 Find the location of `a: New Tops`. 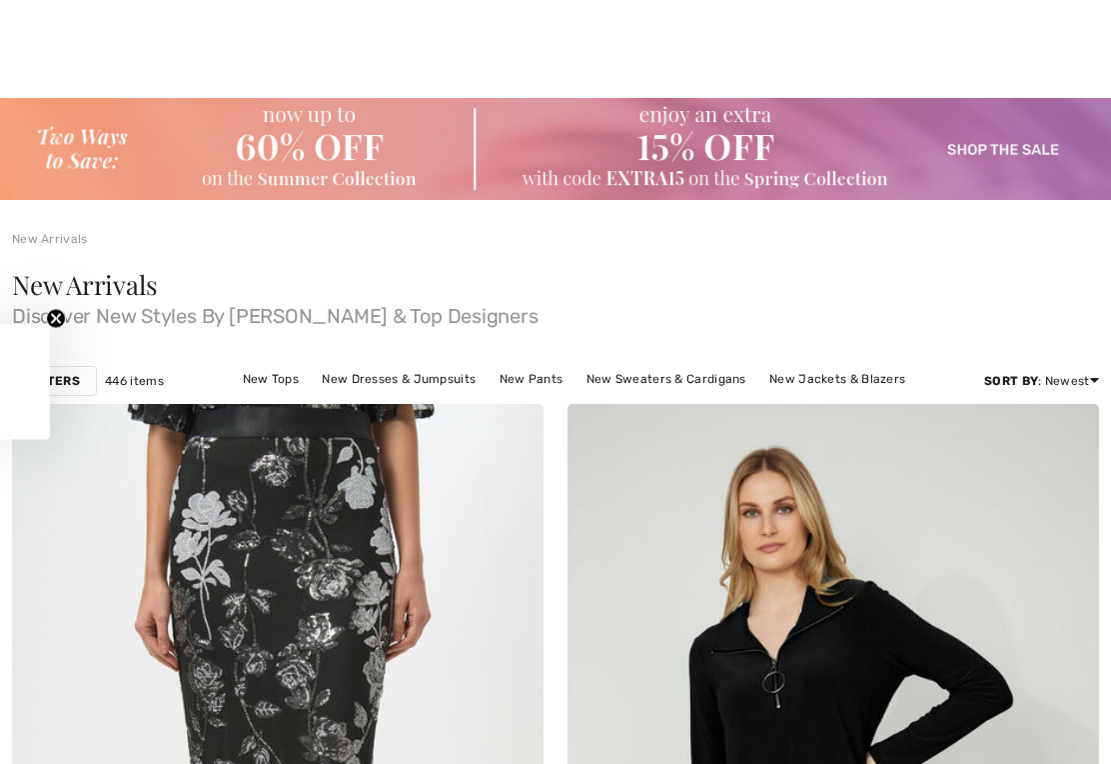

a: New Tops is located at coordinates (271, 379).